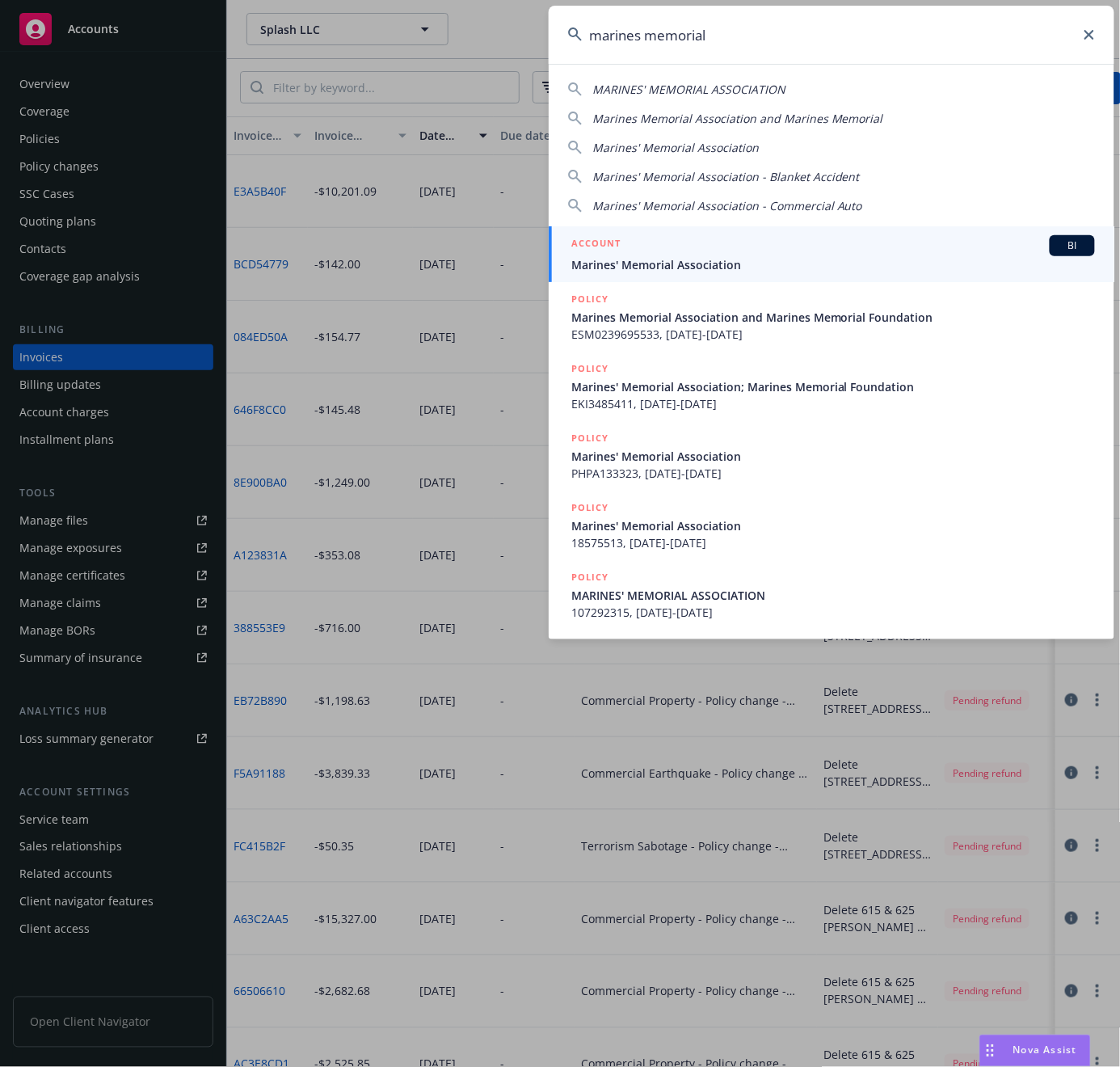  I want to click on span: Marines' Memorial Association - Commercial Auto, so click(728, 205).